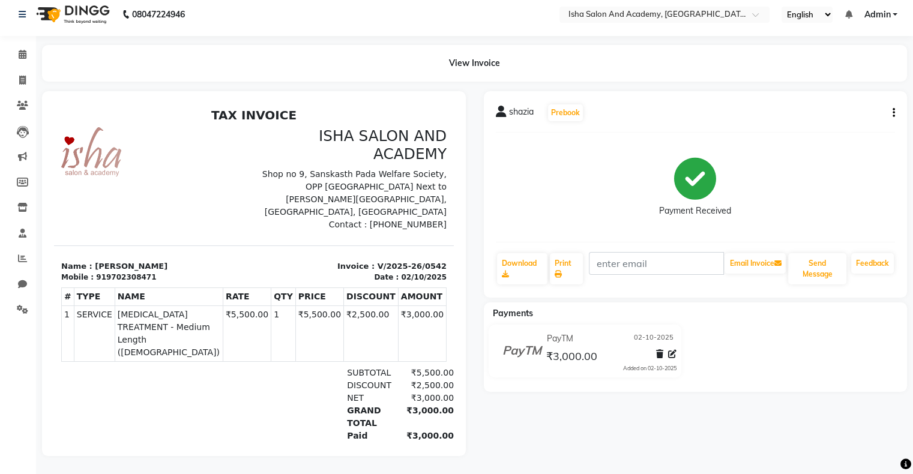 This screenshot has height=474, width=913. Describe the element at coordinates (654, 339) in the screenshot. I see `span: 02-10-2025` at that location.